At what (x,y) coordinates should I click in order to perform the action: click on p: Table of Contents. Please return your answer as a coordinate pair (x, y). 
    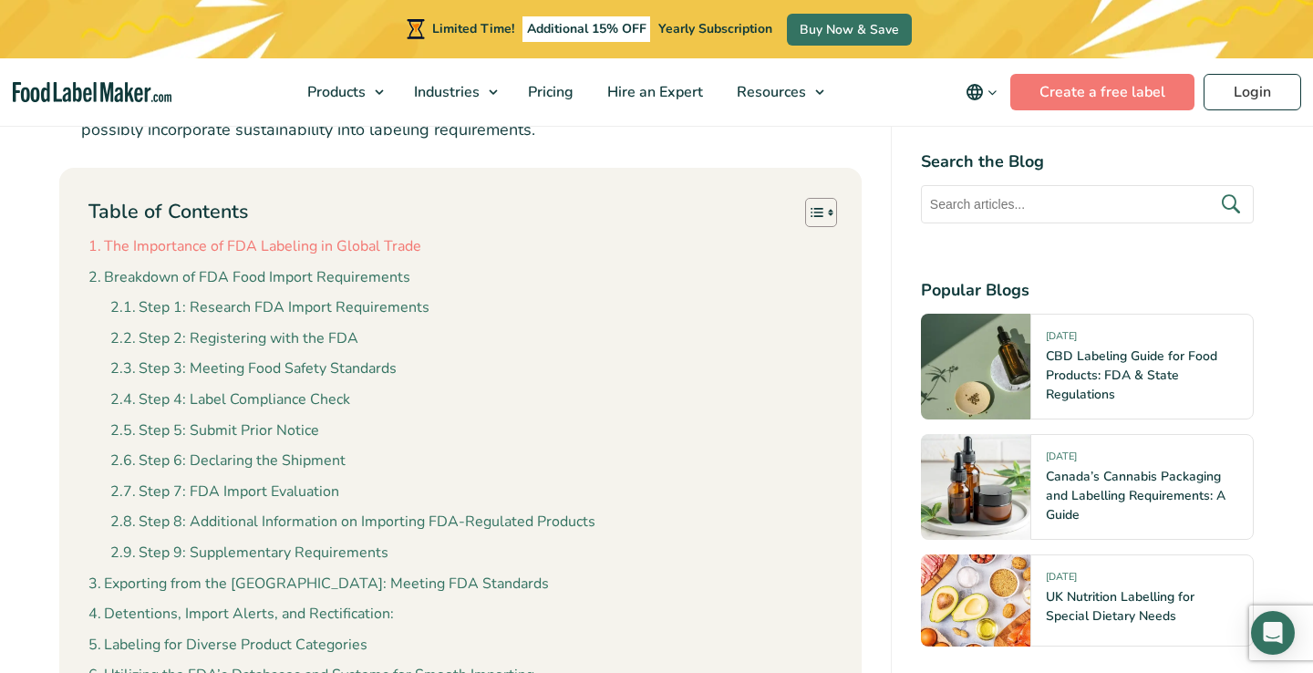
    Looking at the image, I should click on (168, 211).